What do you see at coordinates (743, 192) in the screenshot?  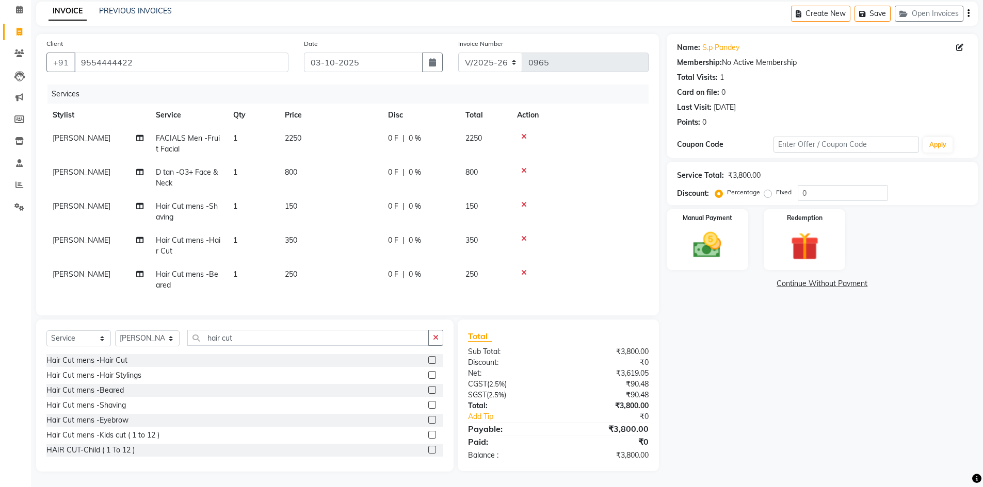 I see `label: Percentage` at bounding box center [743, 192].